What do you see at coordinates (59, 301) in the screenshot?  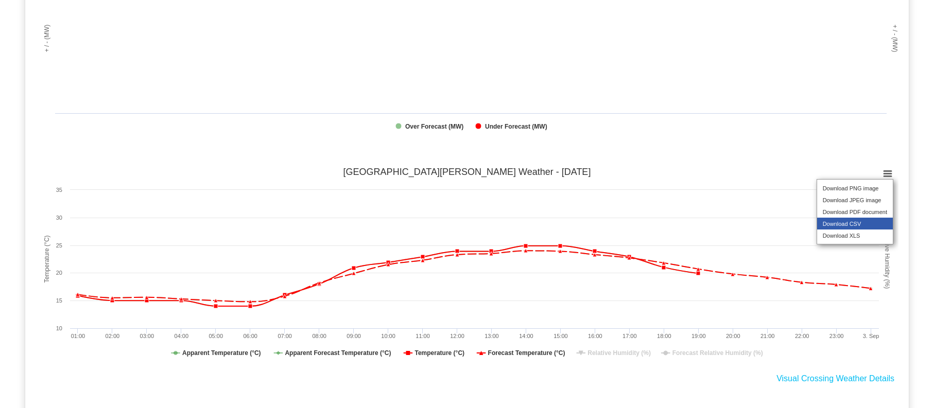 I see `text: 15` at bounding box center [59, 301].